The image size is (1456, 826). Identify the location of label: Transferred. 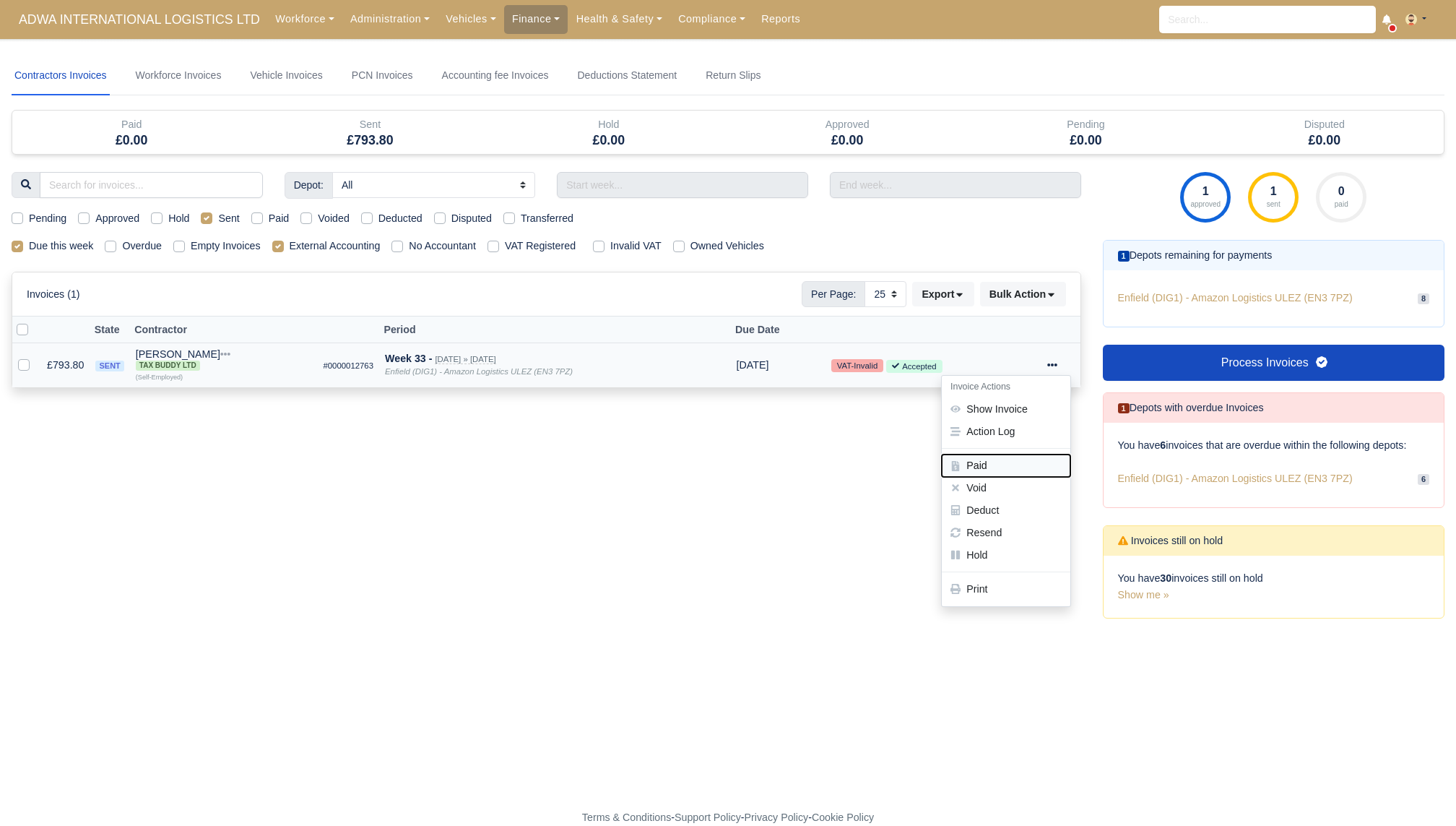
(547, 218).